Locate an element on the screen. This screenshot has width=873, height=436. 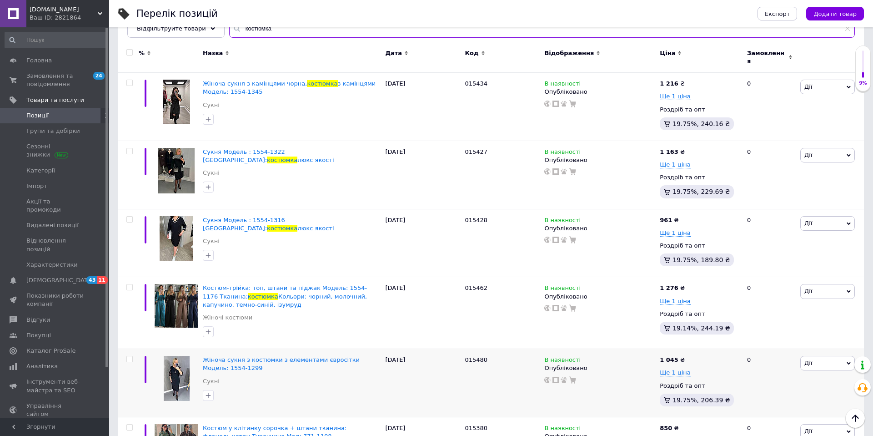
span: 015428 is located at coordinates (476, 220).